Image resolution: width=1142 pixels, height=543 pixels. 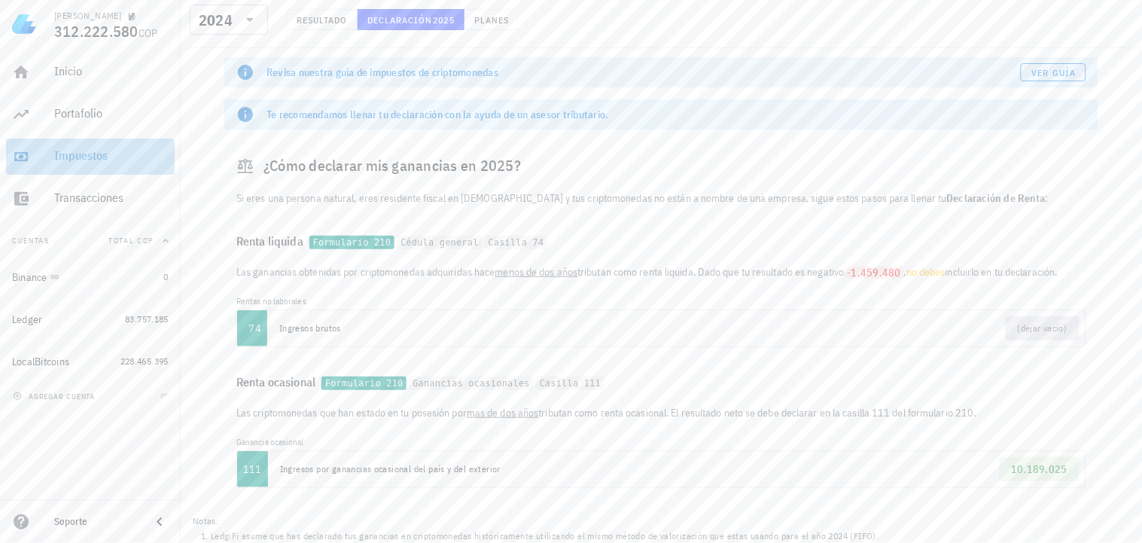 What do you see at coordinates (676, 114) in the screenshot?
I see `div: Te recomendamos llenar tu declaración con la ayuda de un asesor tributario.` at bounding box center [676, 114].